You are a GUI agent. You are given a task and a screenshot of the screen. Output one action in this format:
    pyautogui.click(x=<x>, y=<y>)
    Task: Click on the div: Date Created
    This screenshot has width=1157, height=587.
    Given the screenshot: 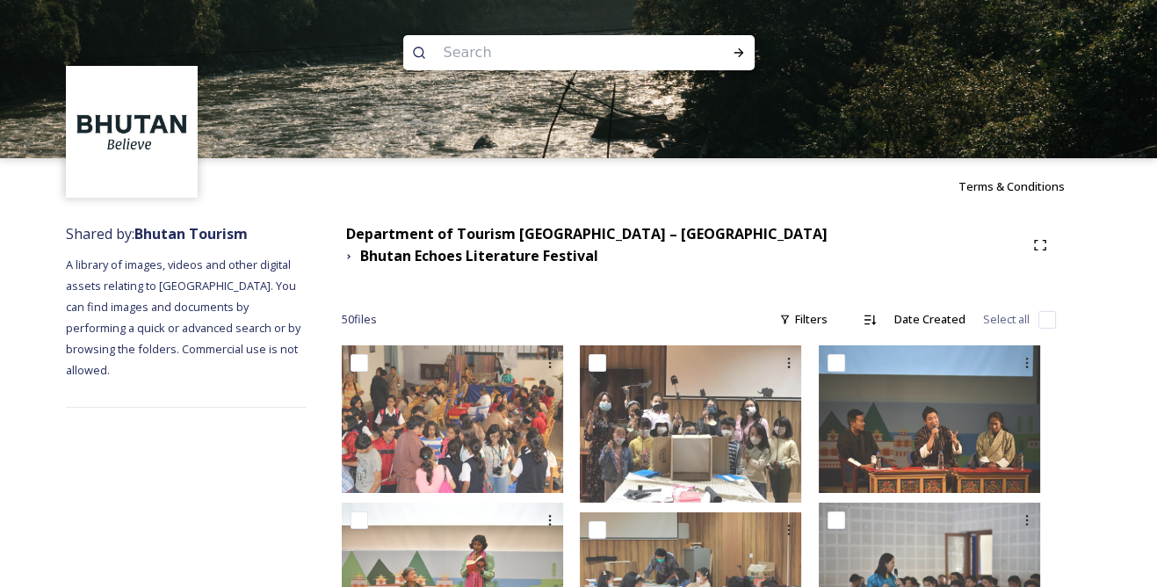 What is the action you would take?
    pyautogui.click(x=929, y=319)
    